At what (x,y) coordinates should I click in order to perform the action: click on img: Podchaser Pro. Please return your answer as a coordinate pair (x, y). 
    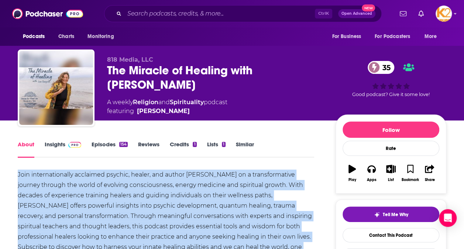
    Looking at the image, I should click on (75, 145).